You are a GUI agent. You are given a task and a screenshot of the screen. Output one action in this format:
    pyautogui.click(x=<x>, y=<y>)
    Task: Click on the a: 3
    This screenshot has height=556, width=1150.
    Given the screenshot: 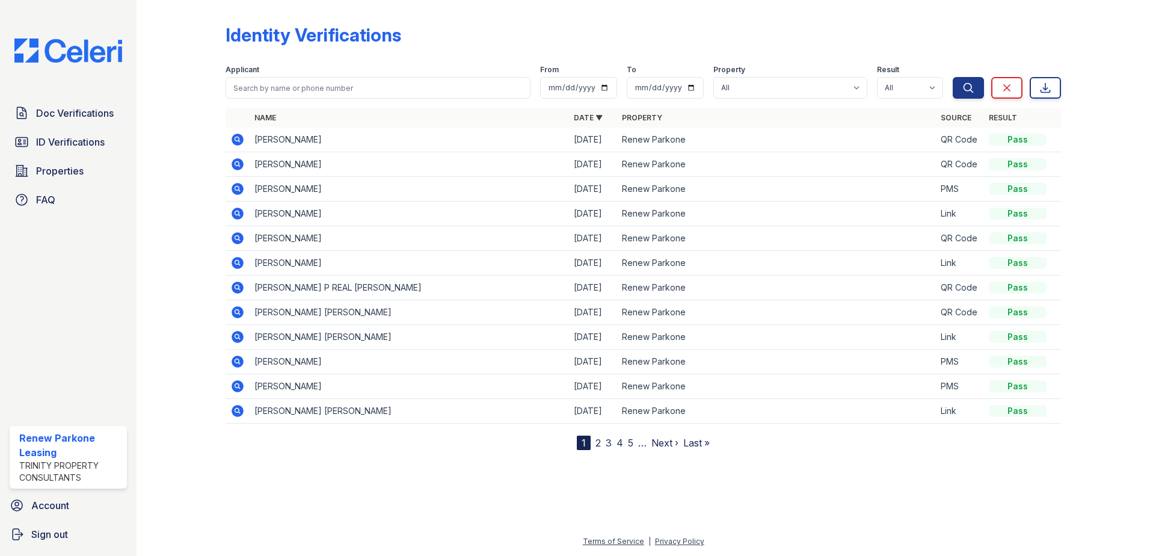 What is the action you would take?
    pyautogui.click(x=609, y=443)
    